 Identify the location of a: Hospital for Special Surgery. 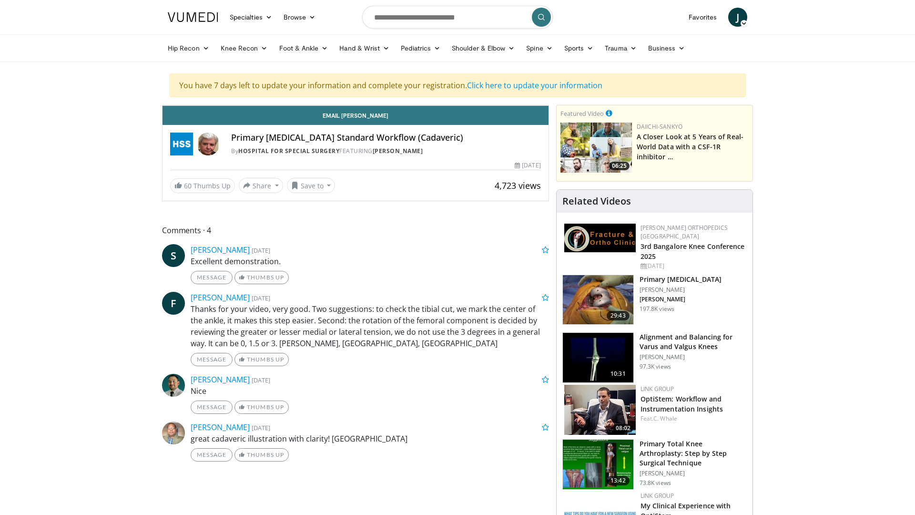
(289, 151).